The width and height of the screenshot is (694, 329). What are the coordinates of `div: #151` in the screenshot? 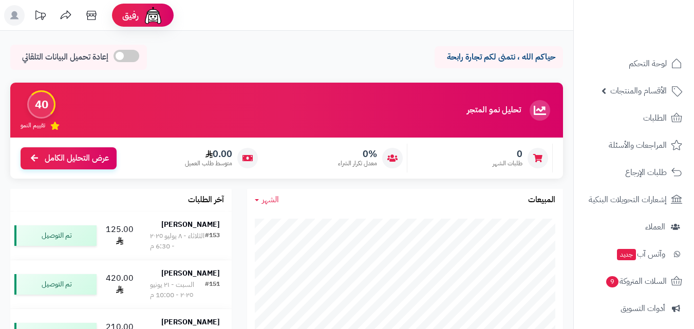 It's located at (212, 290).